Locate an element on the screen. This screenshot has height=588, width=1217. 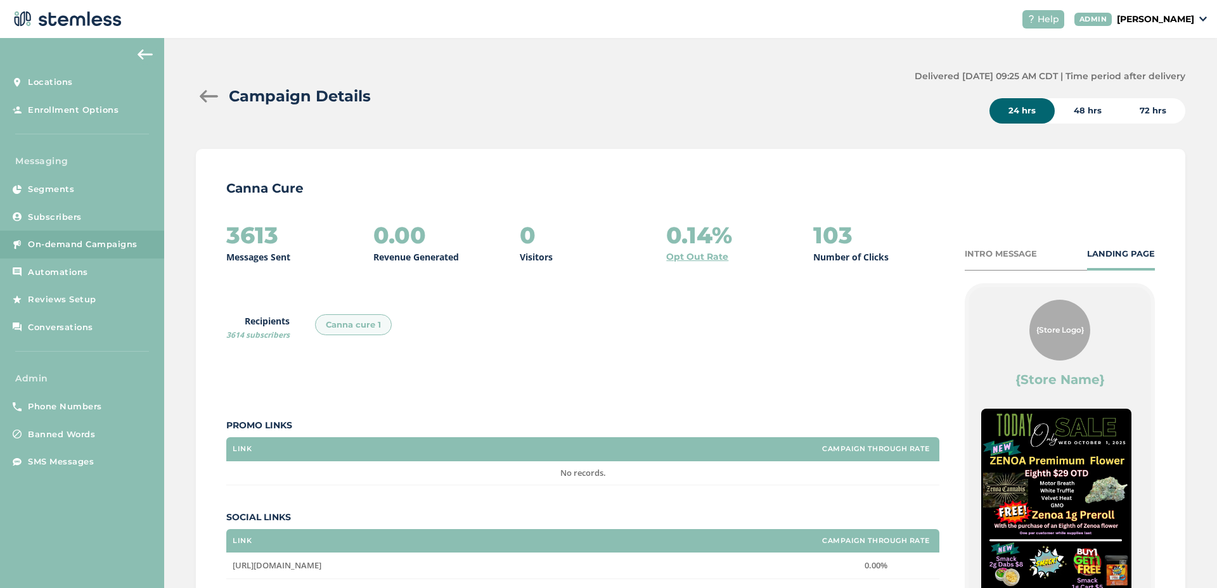
h2: 0.00 is located at coordinates (399, 235).